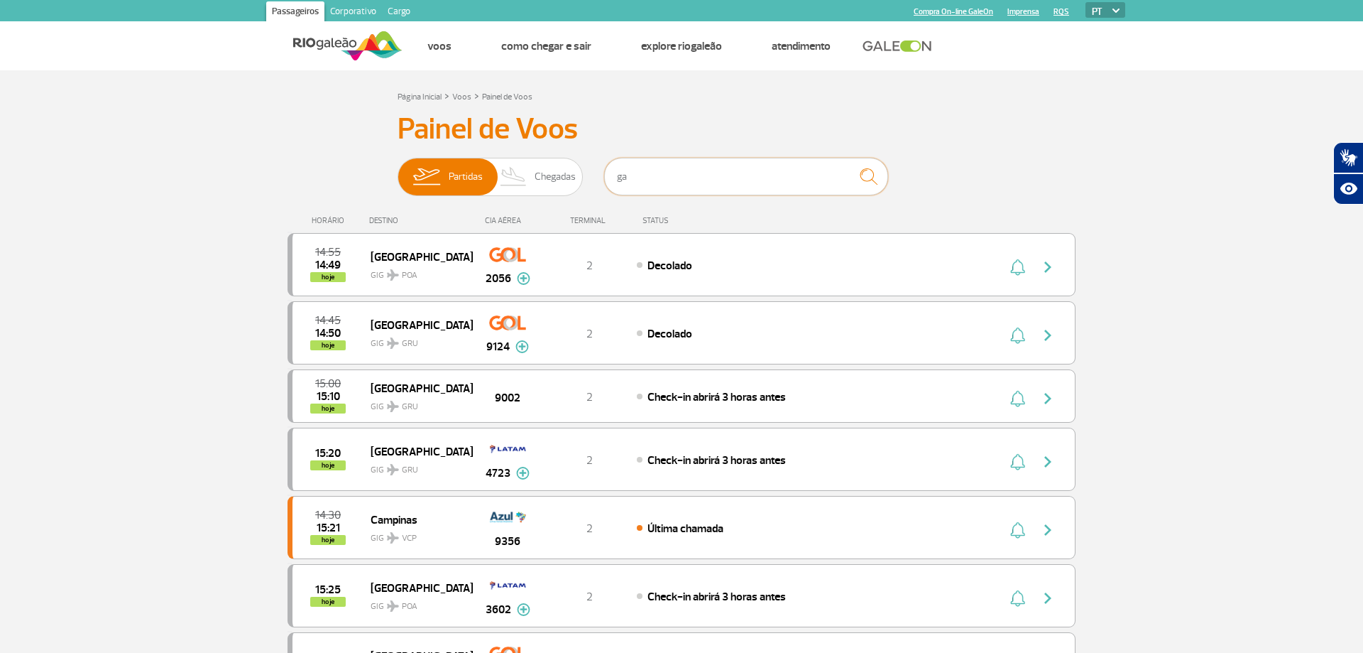 This screenshot has height=653, width=1363. Describe the element at coordinates (555, 177) in the screenshot. I see `span: Chegadas` at that location.